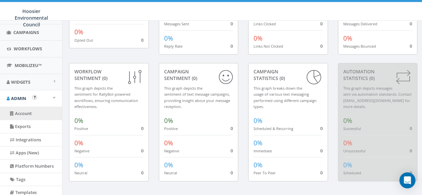 This screenshot has width=422, height=195. I want to click on small: Links Clicked, so click(265, 24).